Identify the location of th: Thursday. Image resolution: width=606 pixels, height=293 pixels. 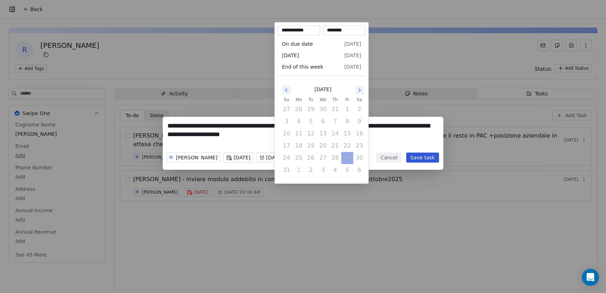
(335, 100).